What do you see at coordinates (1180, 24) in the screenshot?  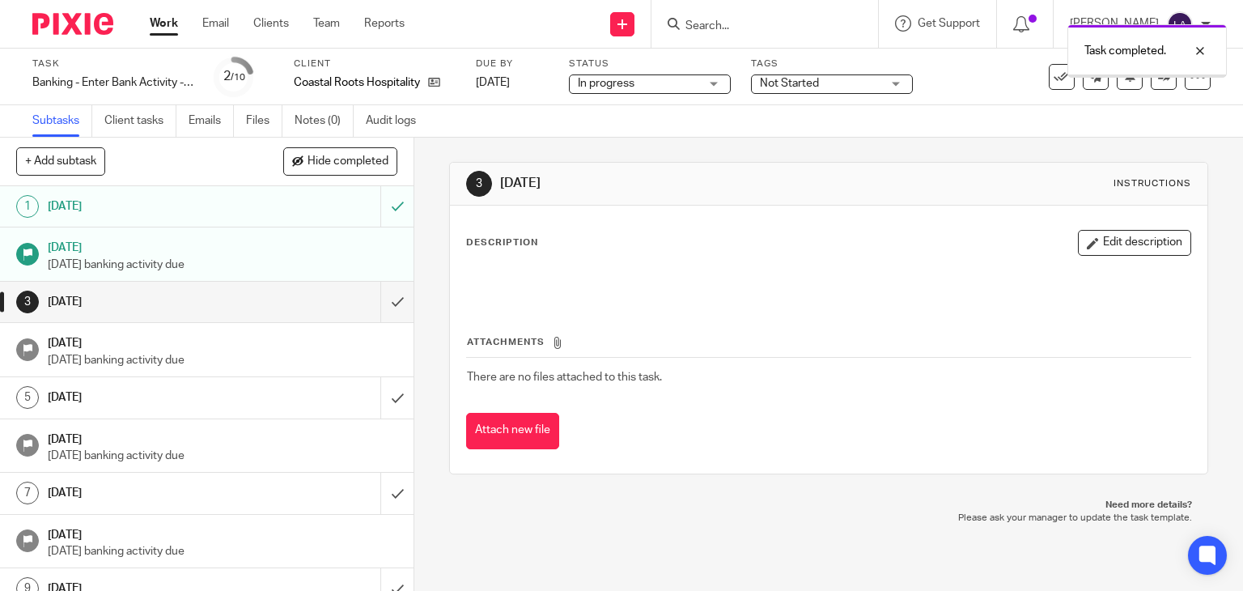 I see `img: svg%3E` at bounding box center [1180, 24].